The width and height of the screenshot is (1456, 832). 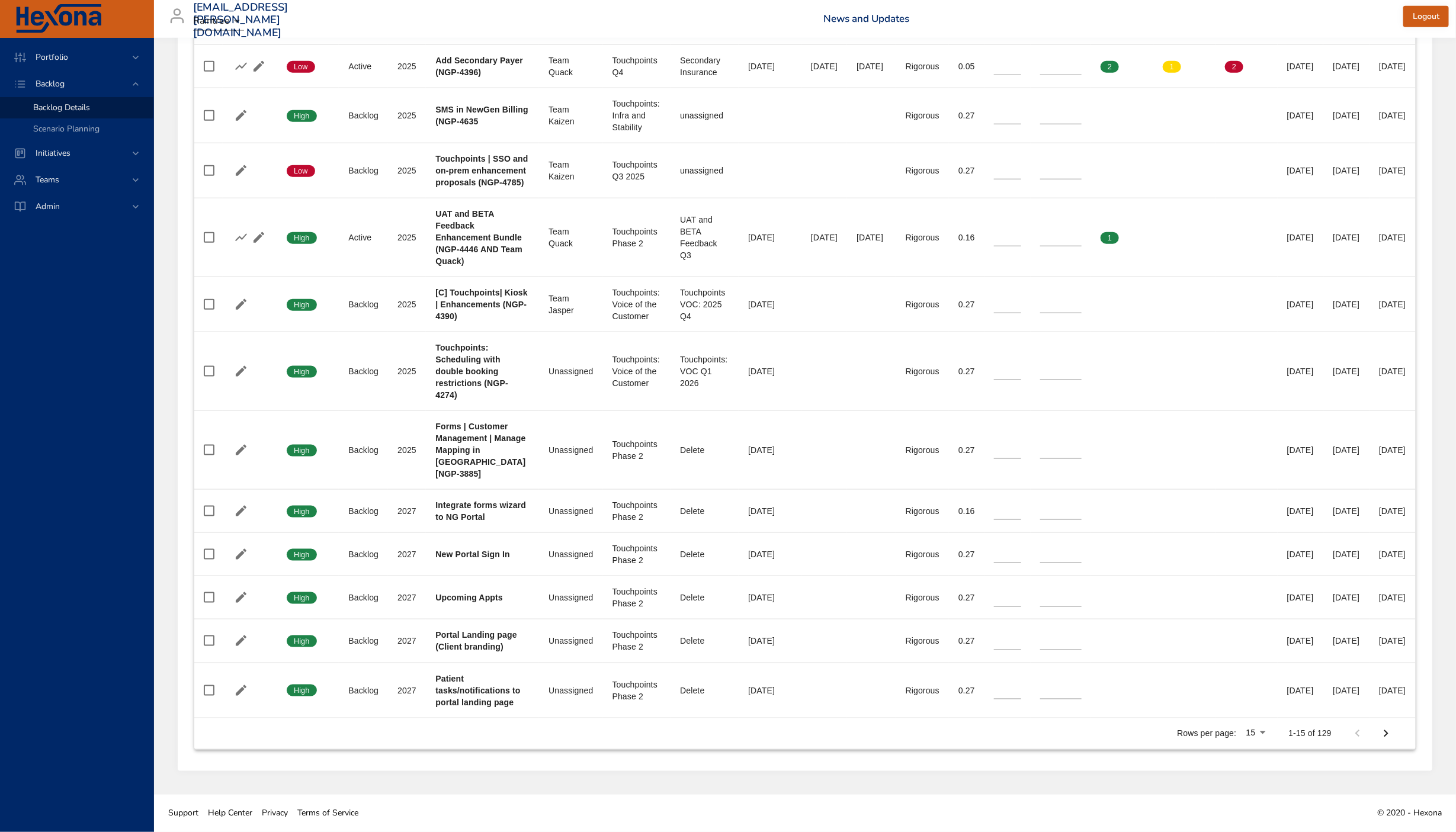 I want to click on div: Touchpoints: VOC Q1 2026, so click(x=704, y=371).